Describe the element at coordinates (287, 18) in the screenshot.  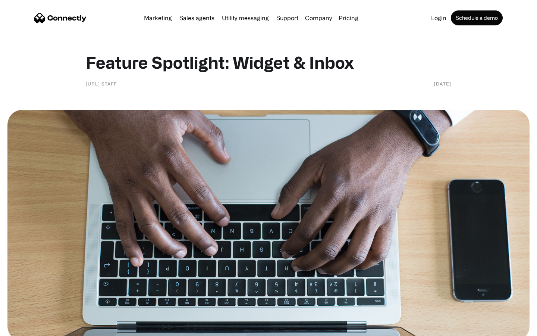
I see `a: Support` at that location.